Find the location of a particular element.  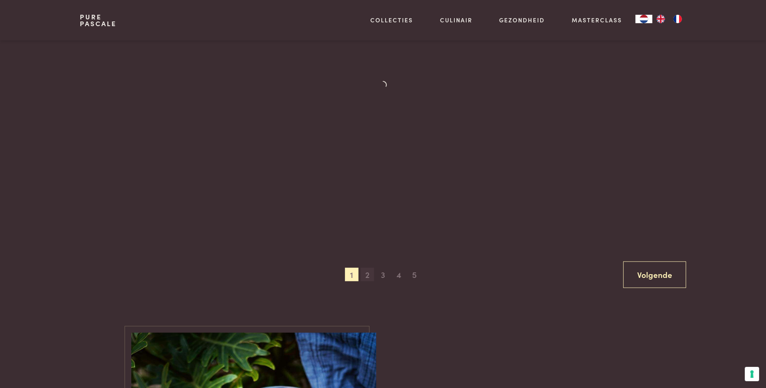

span: 5 is located at coordinates (414, 275).